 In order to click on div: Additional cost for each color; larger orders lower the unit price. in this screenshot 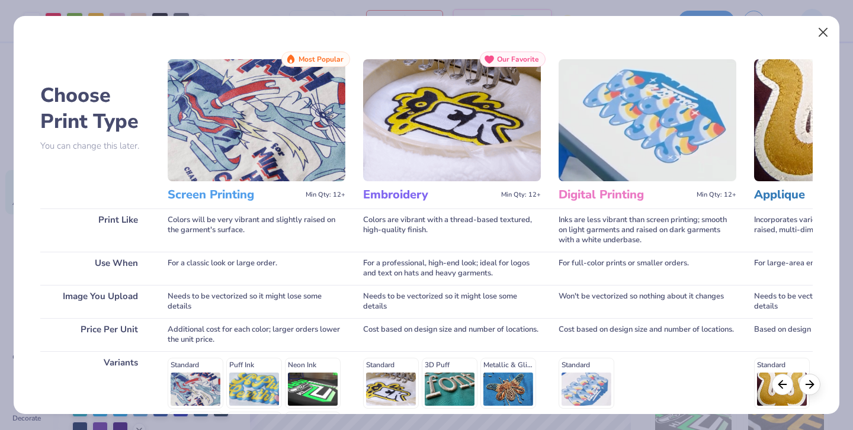, I will do `click(256, 335)`.